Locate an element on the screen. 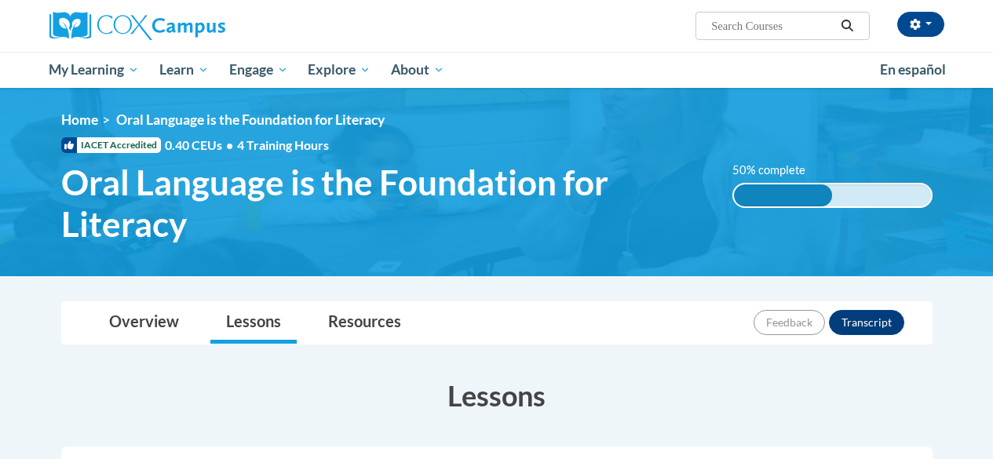  a: Cox Campus is located at coordinates (191, 26).